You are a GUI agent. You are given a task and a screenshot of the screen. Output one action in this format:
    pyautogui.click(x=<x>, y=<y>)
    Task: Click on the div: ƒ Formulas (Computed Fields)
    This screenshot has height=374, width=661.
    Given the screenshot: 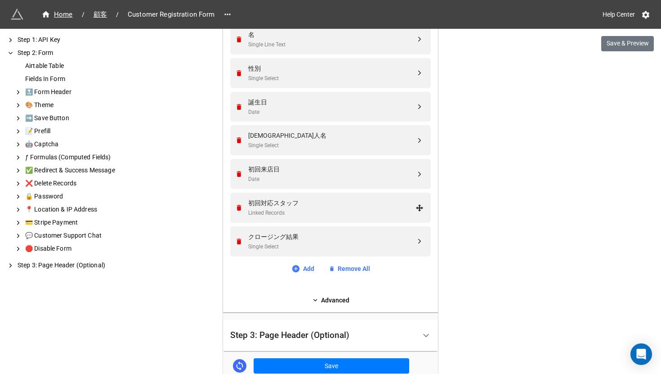 What is the action you would take?
    pyautogui.click(x=84, y=157)
    